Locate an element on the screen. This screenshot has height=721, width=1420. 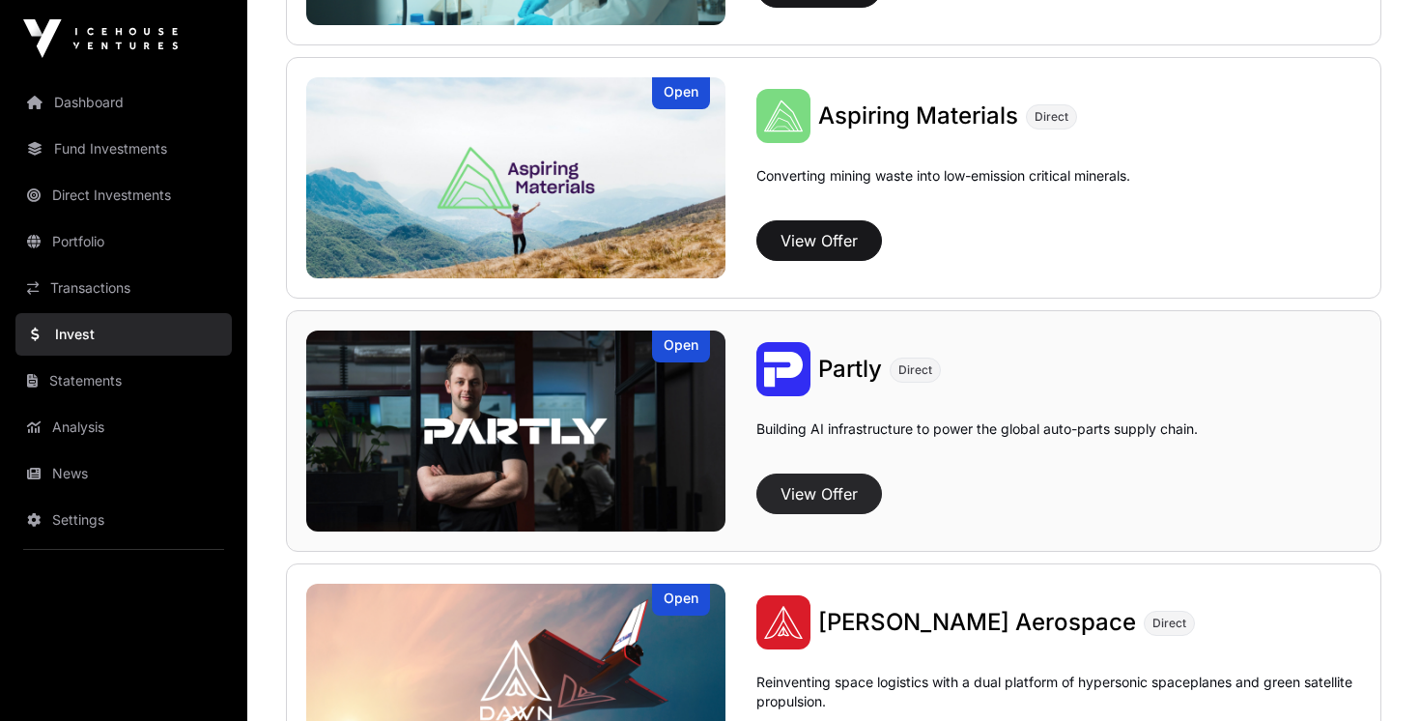
a: Statements is located at coordinates (124, 381).